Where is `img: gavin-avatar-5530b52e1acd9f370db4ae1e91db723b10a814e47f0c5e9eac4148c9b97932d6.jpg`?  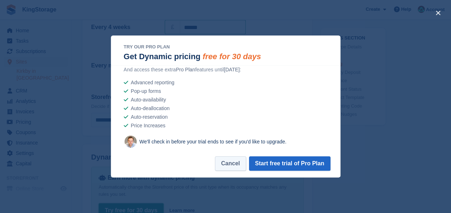 img: gavin-avatar-5530b52e1acd9f370db4ae1e91db723b10a814e47f0c5e9eac4148c9b97932d6.jpg is located at coordinates (131, 142).